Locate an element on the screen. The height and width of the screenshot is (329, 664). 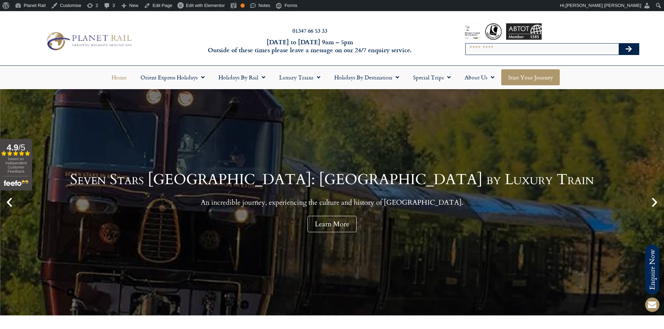
button: Search is located at coordinates (629, 49).